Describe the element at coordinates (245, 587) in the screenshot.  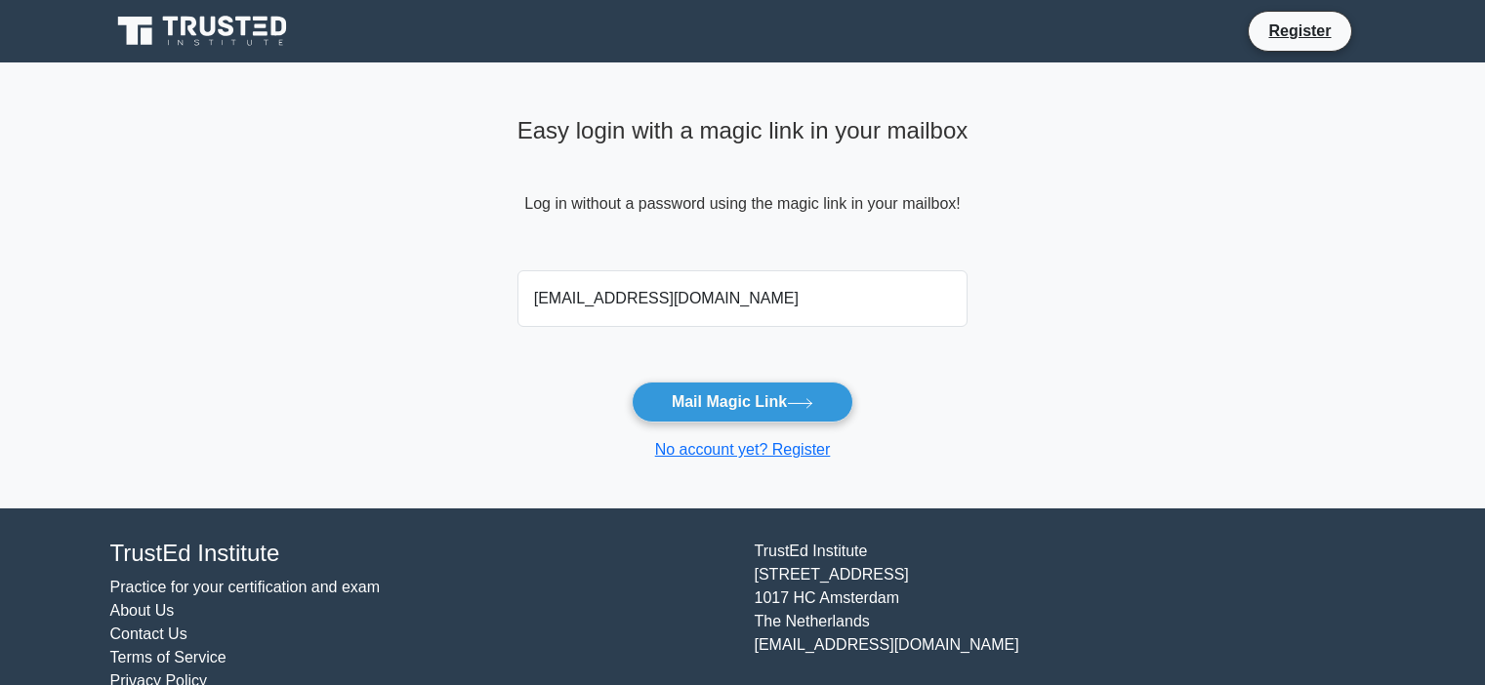
I see `a: Practice for your certification and exam` at that location.